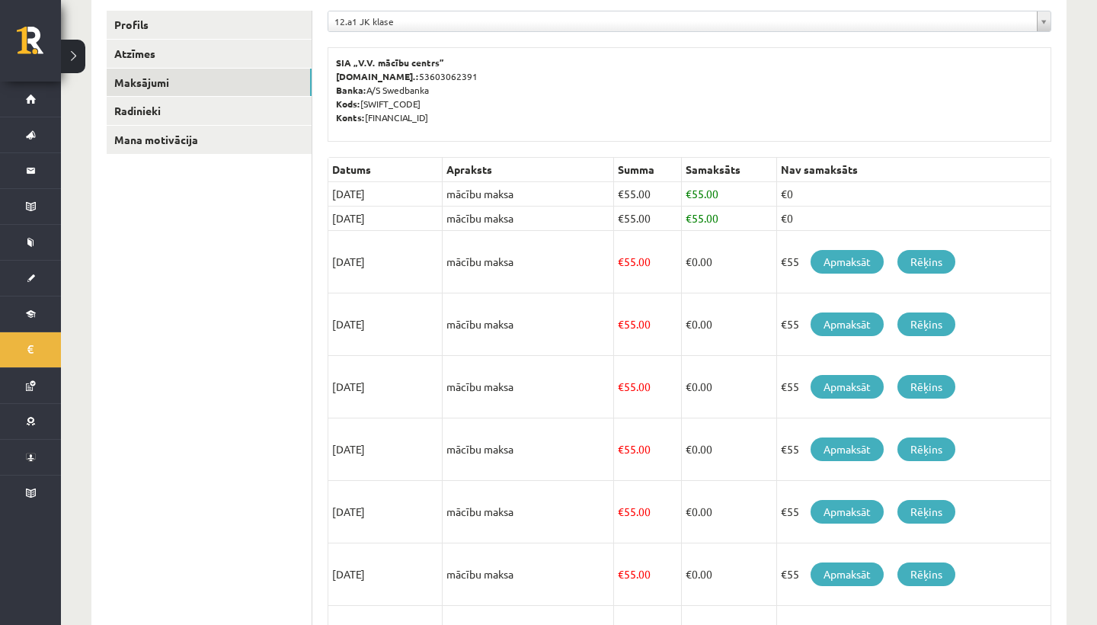 This screenshot has height=625, width=1097. What do you see at coordinates (209, 110) in the screenshot?
I see `a: Radinieki` at bounding box center [209, 110].